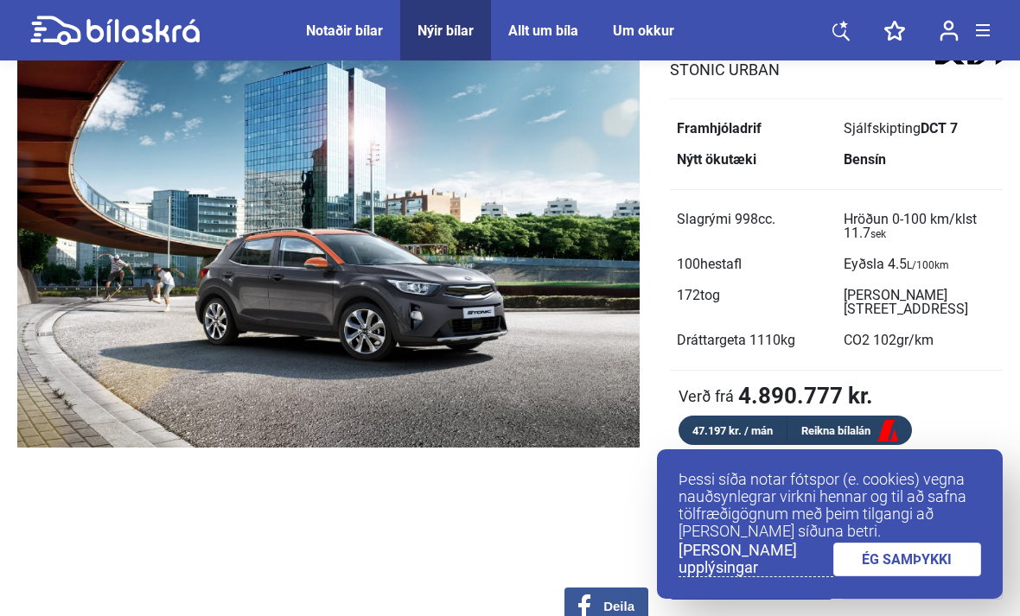  I want to click on div: Notaðir bílar, so click(344, 30).